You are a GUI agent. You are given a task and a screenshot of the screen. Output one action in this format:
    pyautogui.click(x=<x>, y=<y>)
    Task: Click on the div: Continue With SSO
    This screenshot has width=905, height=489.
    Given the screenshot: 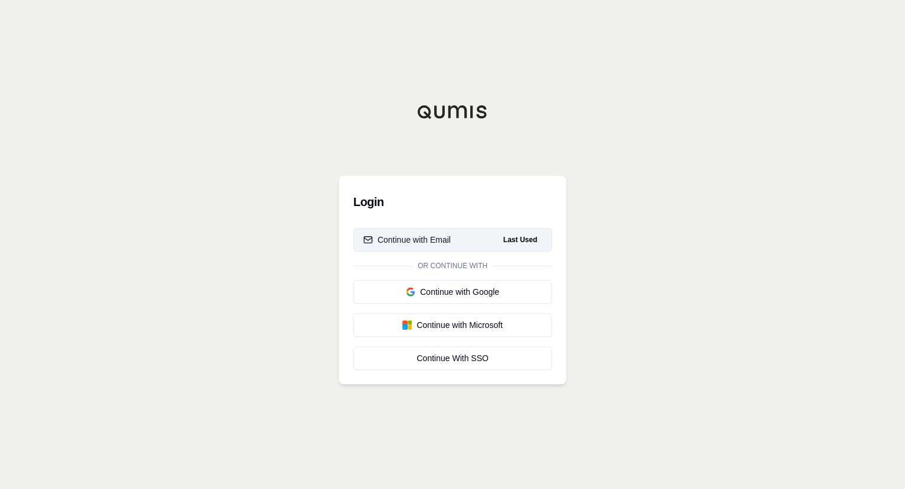 What is the action you would take?
    pyautogui.click(x=453, y=358)
    